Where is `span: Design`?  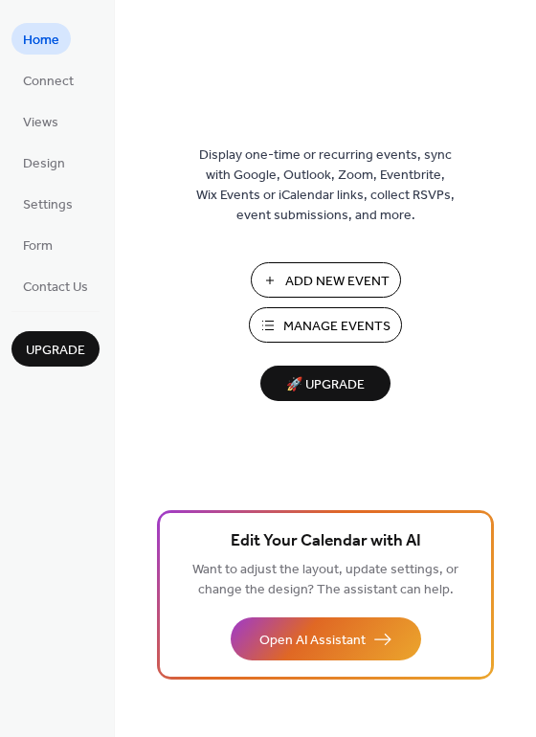 span: Design is located at coordinates (44, 164).